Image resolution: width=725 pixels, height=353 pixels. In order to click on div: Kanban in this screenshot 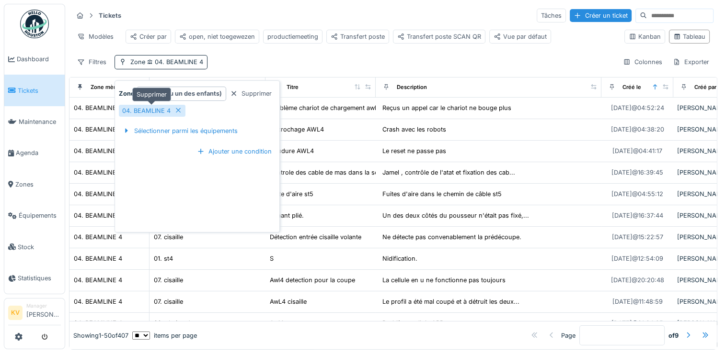, I will do `click(644, 36)`.